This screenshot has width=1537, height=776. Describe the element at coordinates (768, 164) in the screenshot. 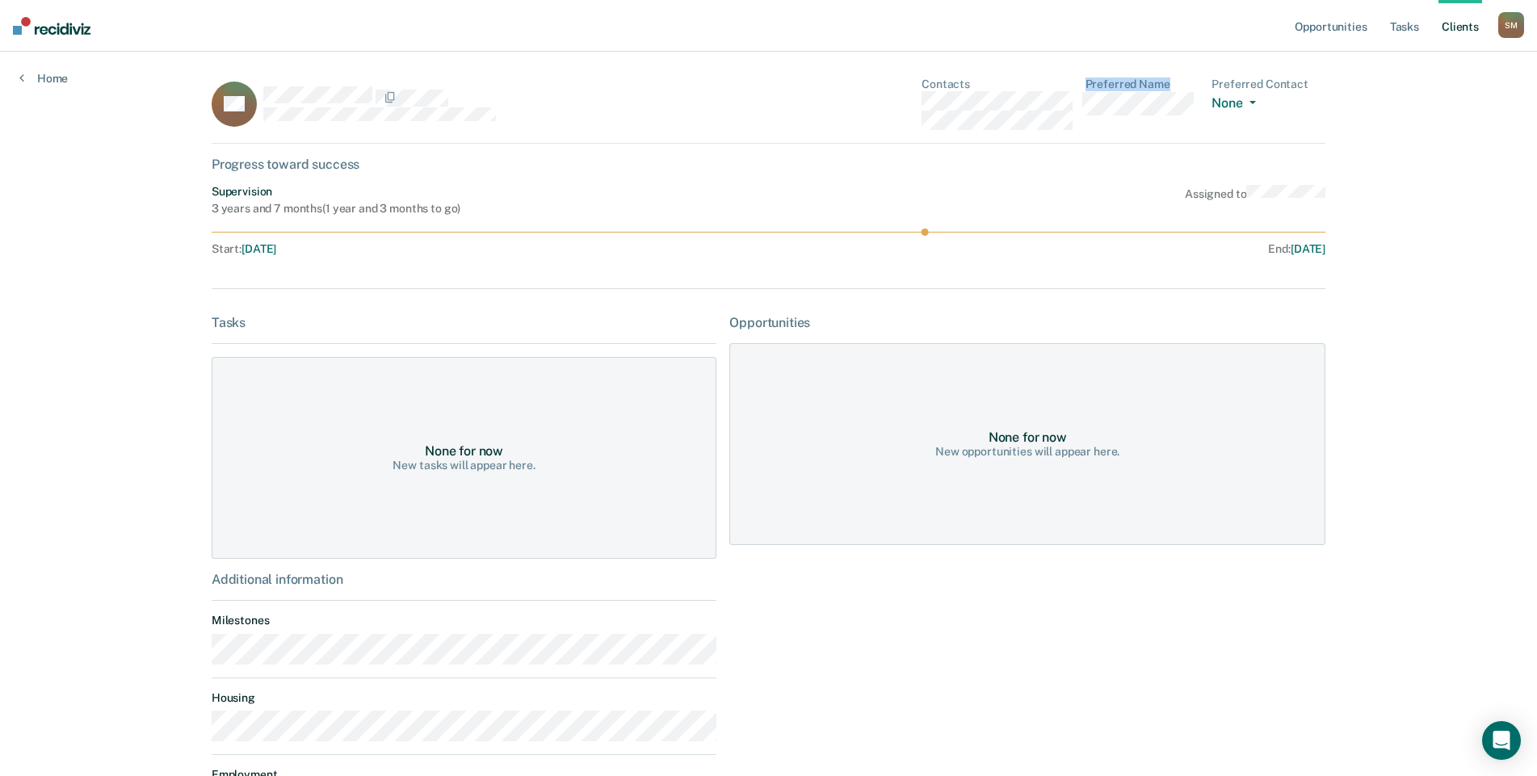

I see `div: Progress toward success` at that location.